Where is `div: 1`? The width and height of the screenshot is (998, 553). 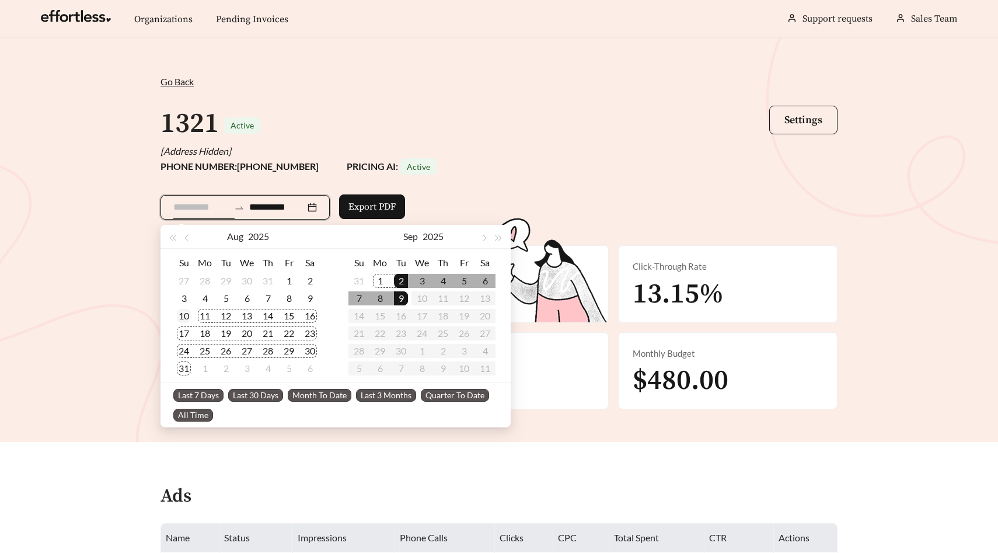
div: 1 is located at coordinates (380, 281).